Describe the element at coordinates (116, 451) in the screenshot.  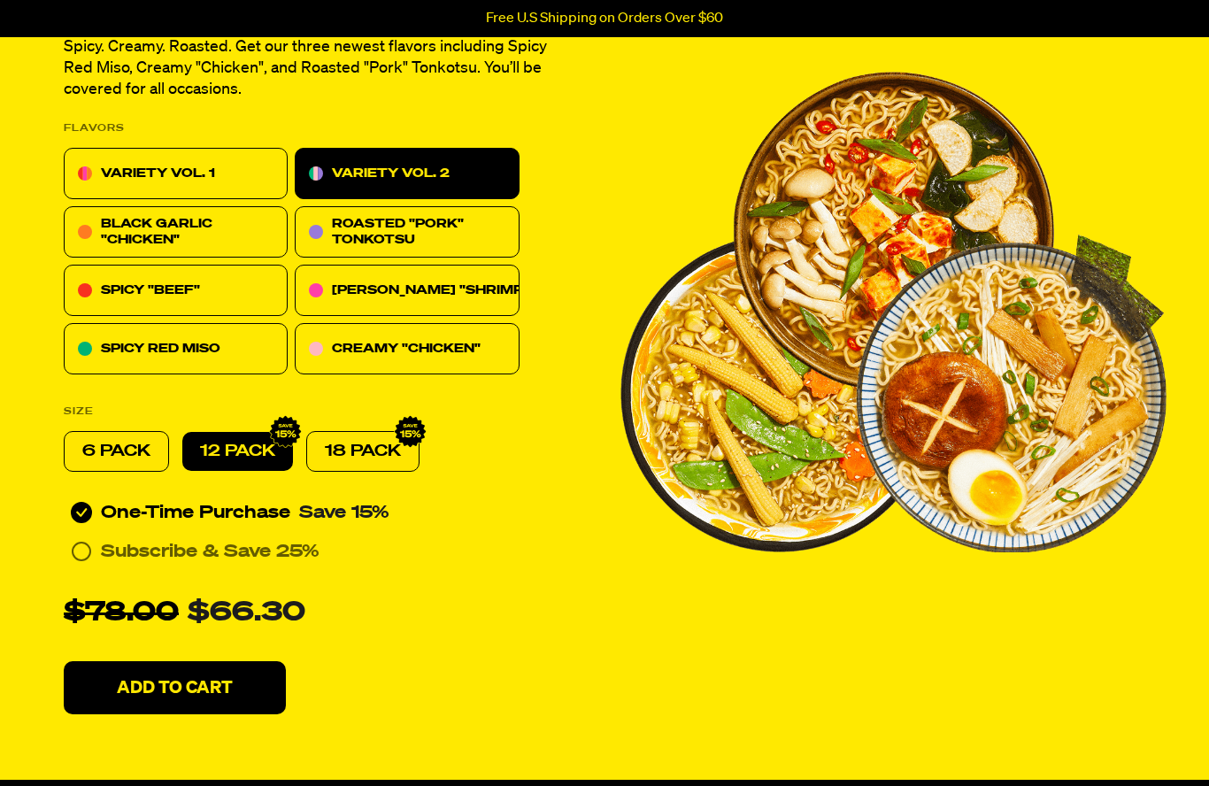
I see `div: 6 PACK` at that location.